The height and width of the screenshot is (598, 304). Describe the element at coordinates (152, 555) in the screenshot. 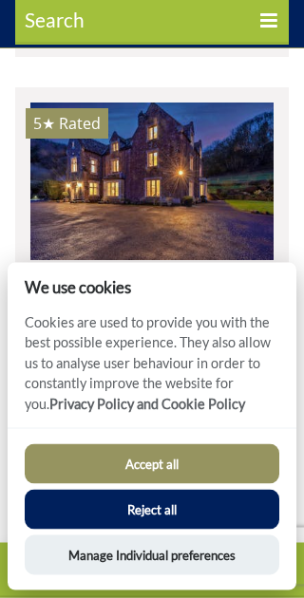

I see `button: Manage Individual preferences` at that location.